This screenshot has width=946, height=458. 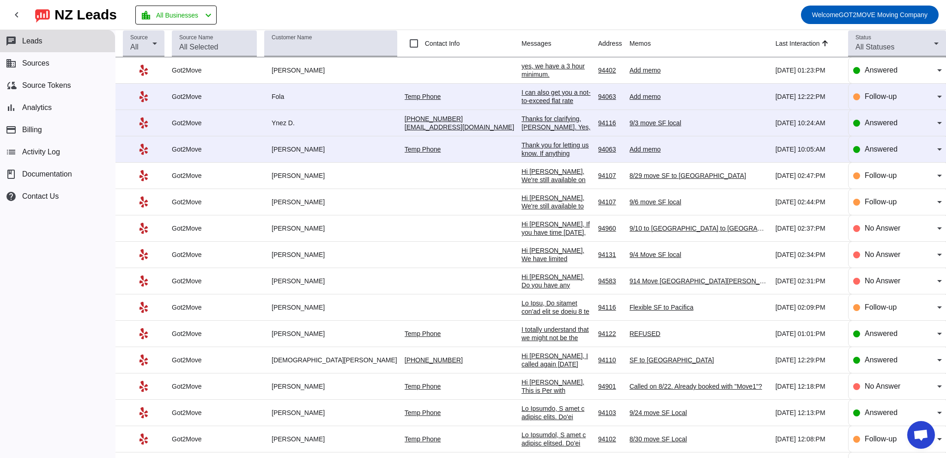 I want to click on div: 94901, so click(x=610, y=386).